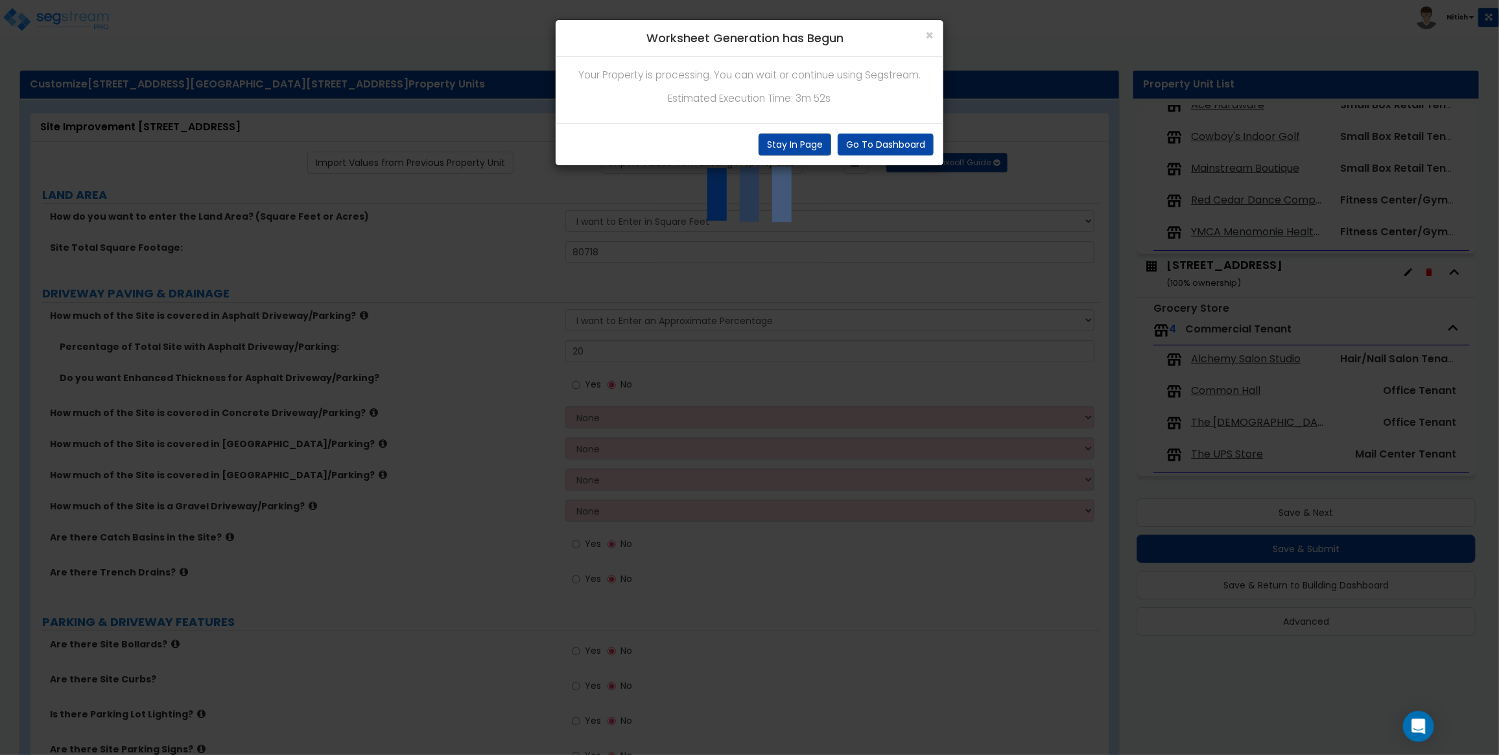 This screenshot has width=1499, height=755. I want to click on button: Go To Dashboard, so click(885, 145).